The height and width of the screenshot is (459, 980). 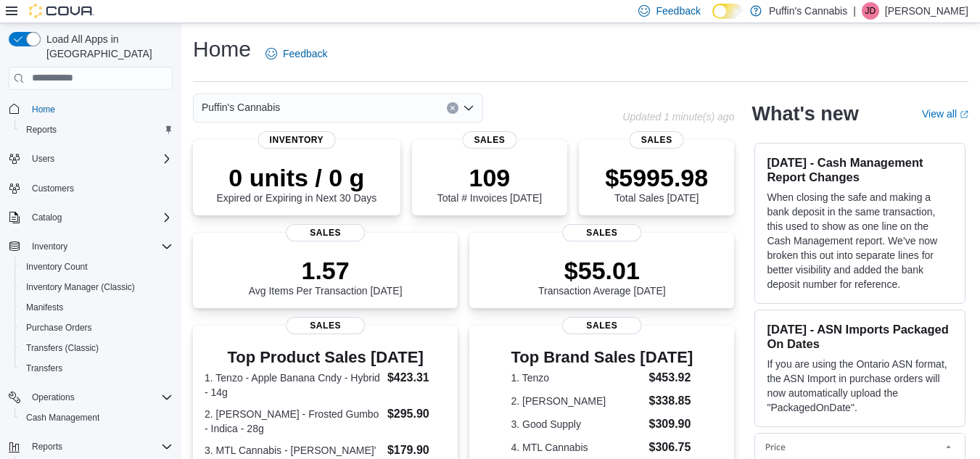 I want to click on h2: What's new, so click(x=804, y=114).